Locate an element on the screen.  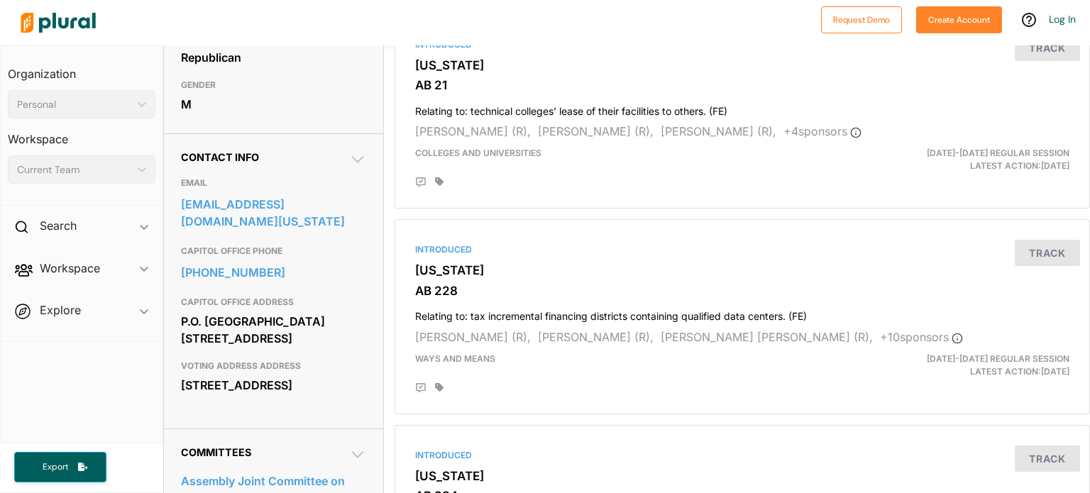
h2: Search is located at coordinates (58, 226).